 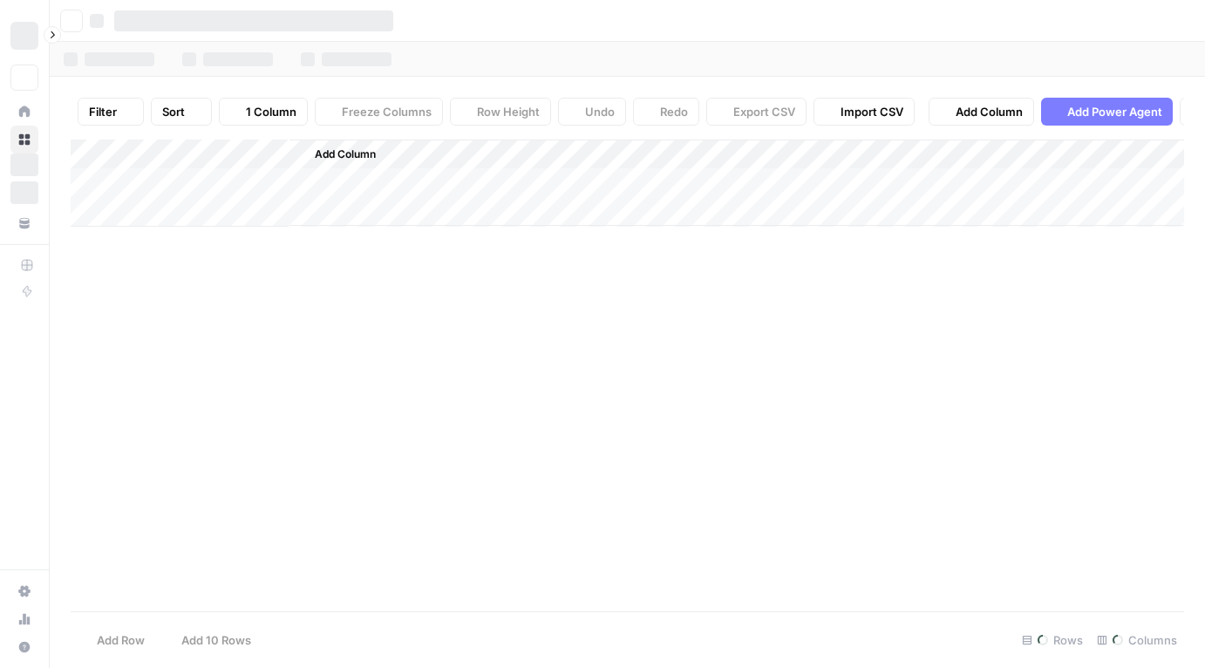 I want to click on span: Freeze Columns, so click(x=386, y=112).